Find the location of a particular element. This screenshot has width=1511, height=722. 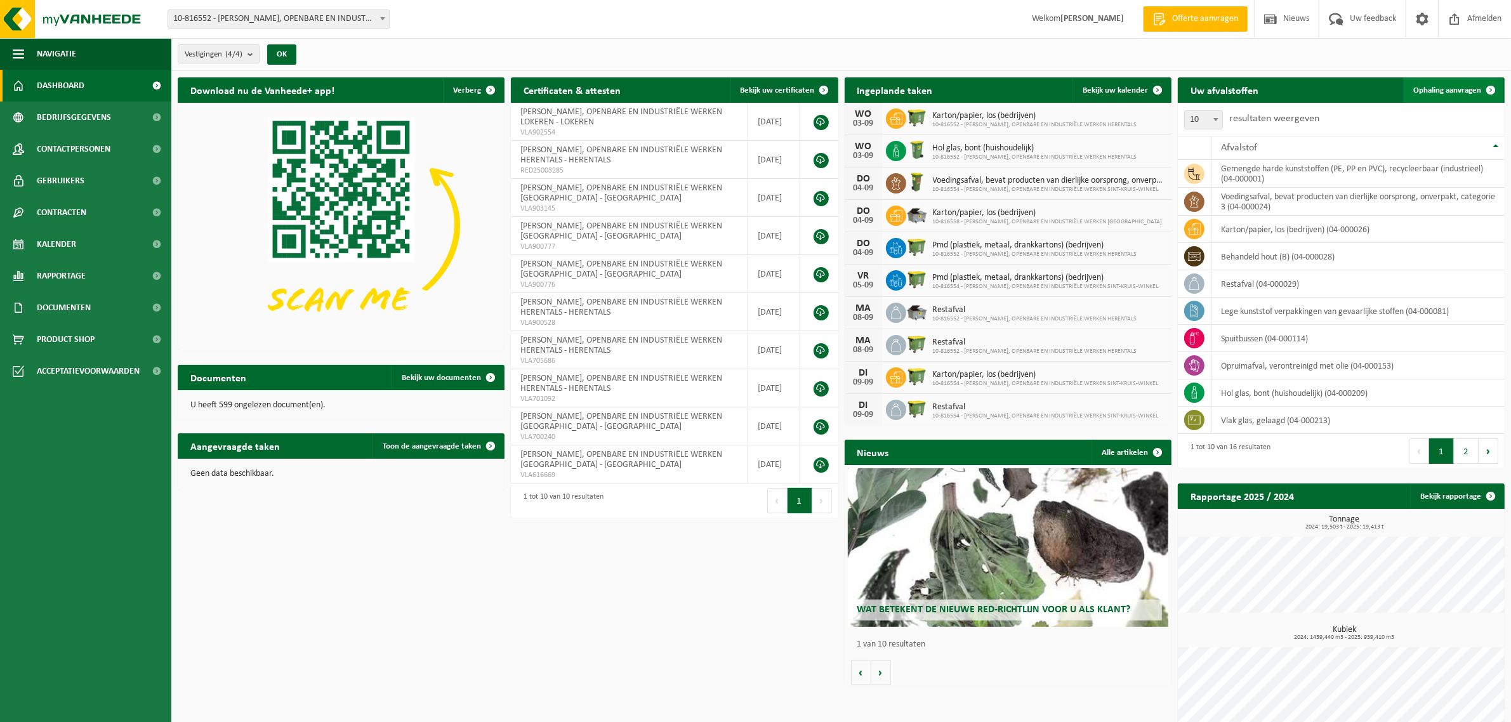

h2: Ingeplande taken is located at coordinates (895, 89).